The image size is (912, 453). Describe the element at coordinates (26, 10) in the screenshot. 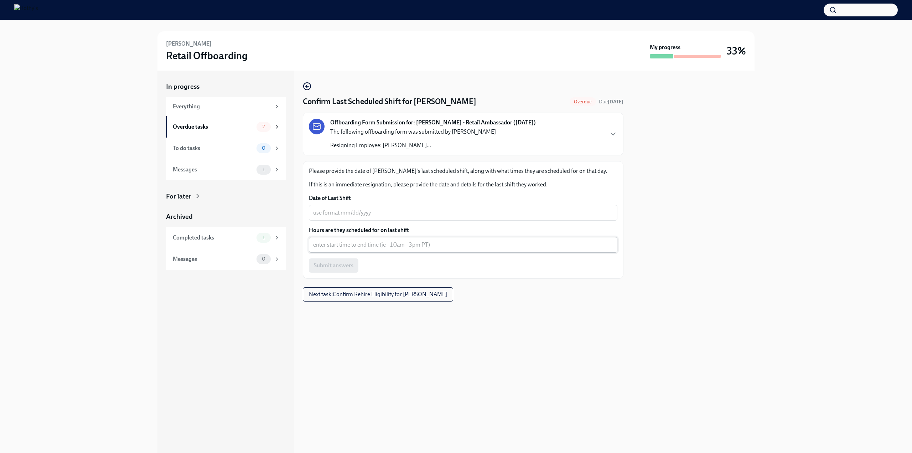

I see `img: Rothy's` at that location.